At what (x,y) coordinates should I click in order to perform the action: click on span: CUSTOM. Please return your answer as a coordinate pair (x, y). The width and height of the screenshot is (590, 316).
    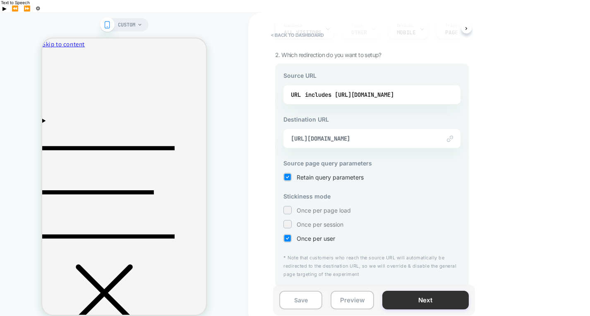
    Looking at the image, I should click on (127, 25).